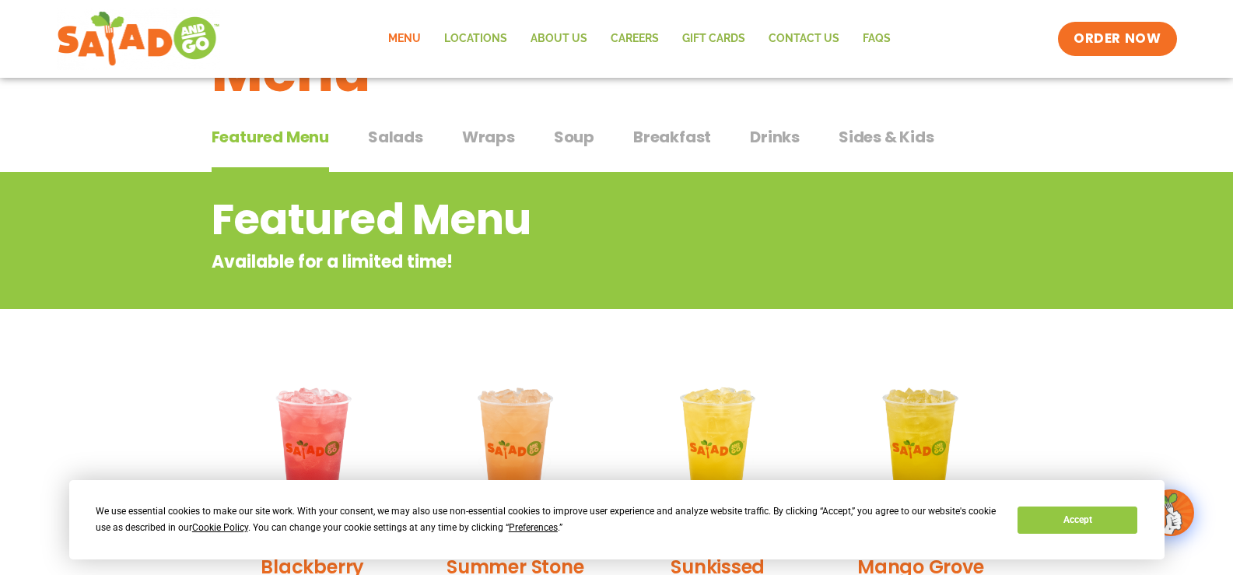 This screenshot has height=575, width=1233. Describe the element at coordinates (639, 39) in the screenshot. I see `nav: Menu` at that location.